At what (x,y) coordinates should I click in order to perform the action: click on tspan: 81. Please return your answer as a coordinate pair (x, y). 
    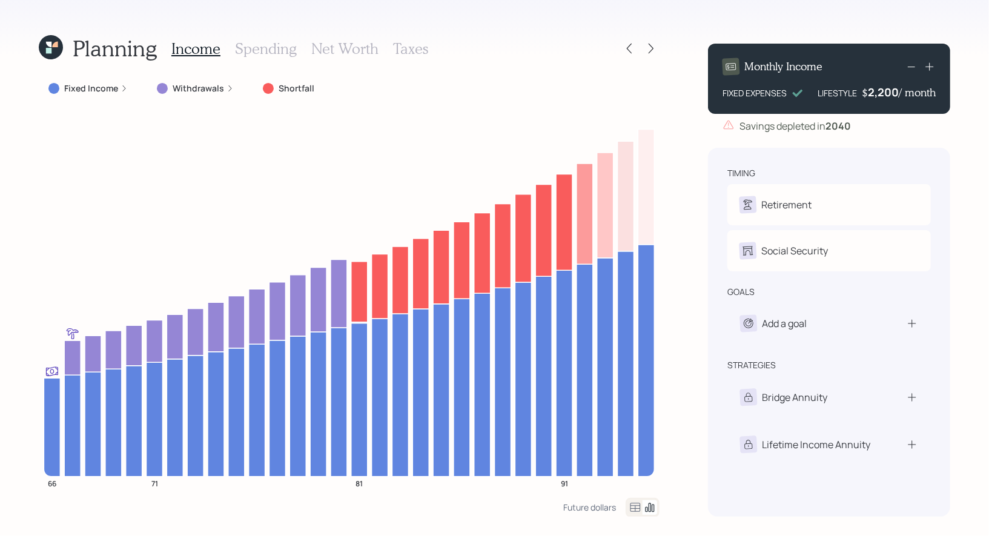
    Looking at the image, I should click on (359, 483).